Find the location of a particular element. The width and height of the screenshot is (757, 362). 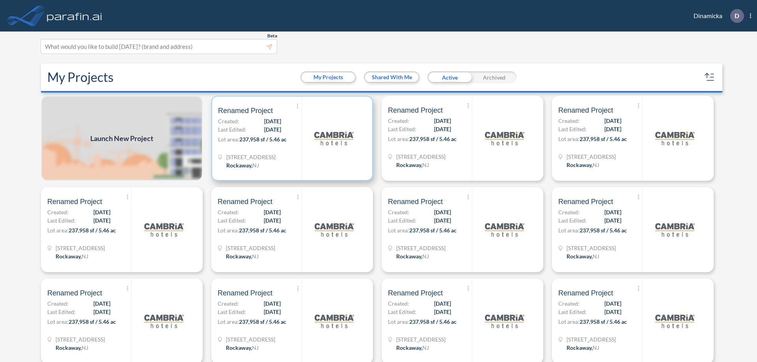

div: Archived is located at coordinates (494, 77).